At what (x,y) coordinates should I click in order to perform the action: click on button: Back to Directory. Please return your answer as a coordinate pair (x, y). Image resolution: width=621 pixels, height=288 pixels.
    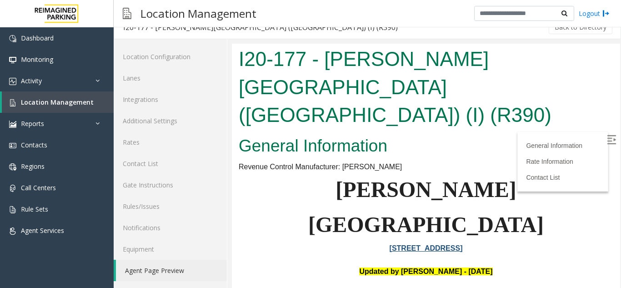
    Looking at the image, I should click on (580, 27).